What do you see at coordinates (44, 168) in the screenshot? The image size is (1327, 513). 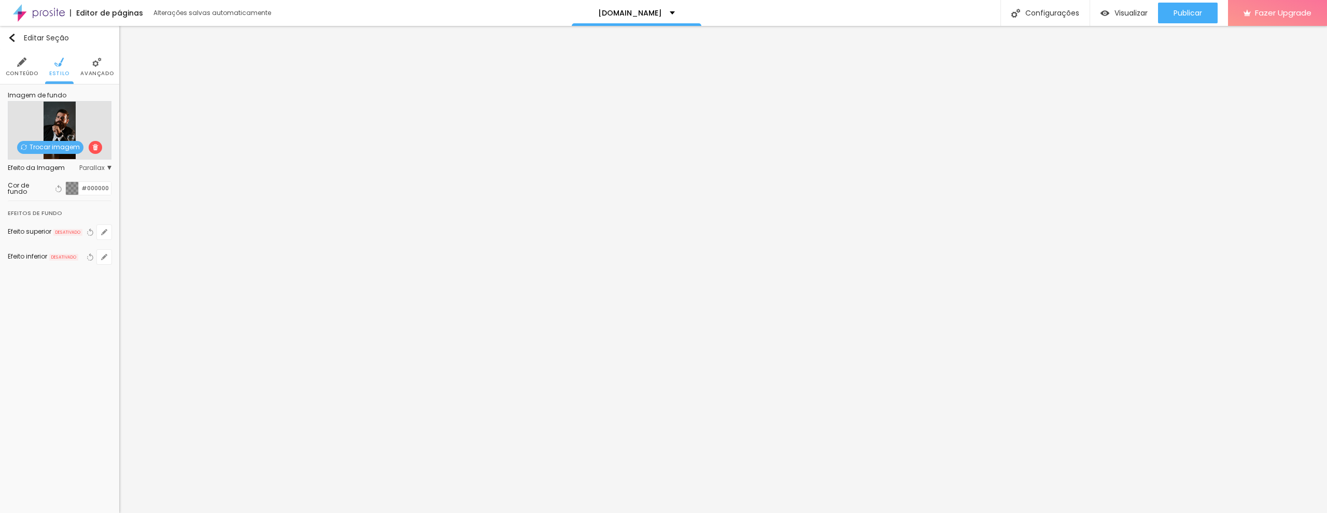 I see `div: Efeito da Imagem` at bounding box center [44, 168].